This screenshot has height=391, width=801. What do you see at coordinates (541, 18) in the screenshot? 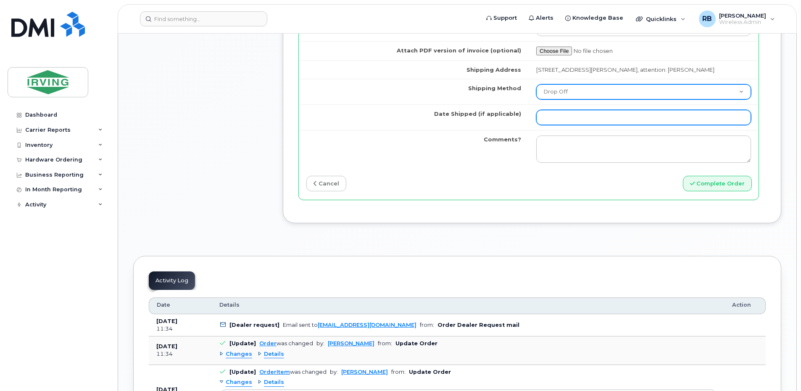
I see `a: Alerts` at bounding box center [541, 18].